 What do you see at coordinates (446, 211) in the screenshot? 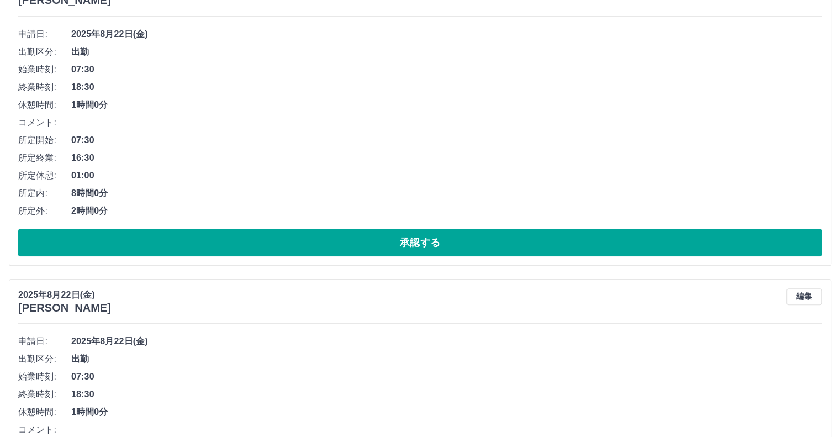
I see `span: 2時間0分` at bounding box center [446, 211].